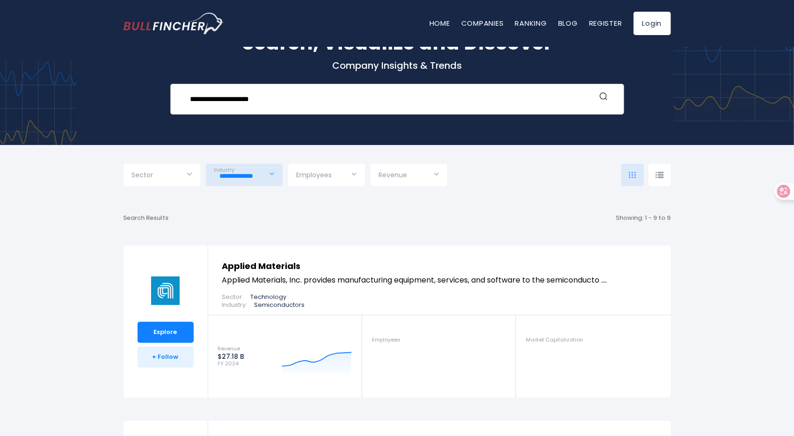 The image size is (794, 436). I want to click on p: Semiconductors, so click(280, 305).